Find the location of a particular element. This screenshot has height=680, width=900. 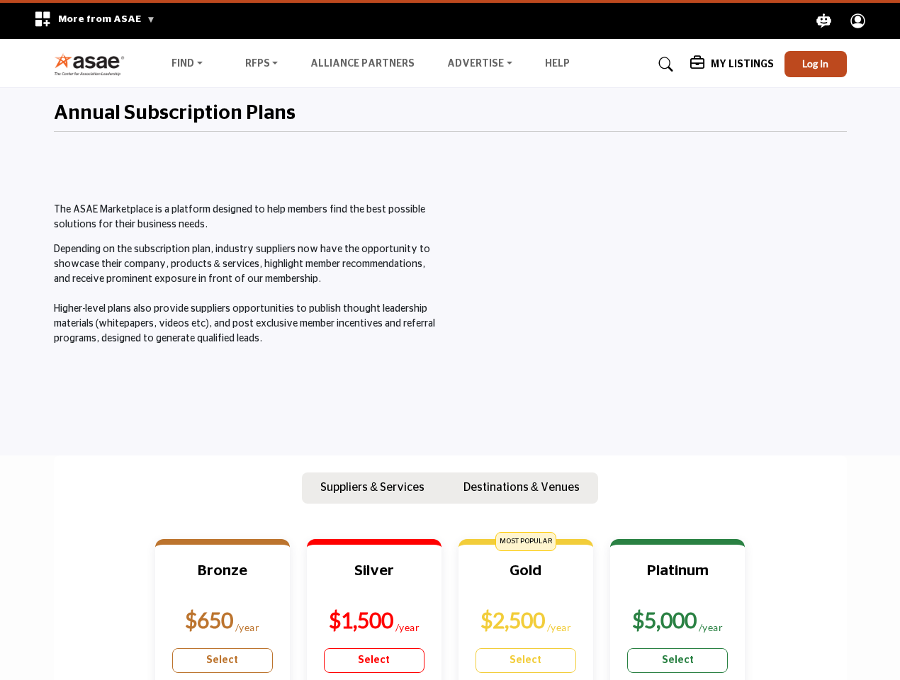

a: Advertise is located at coordinates (480, 64).